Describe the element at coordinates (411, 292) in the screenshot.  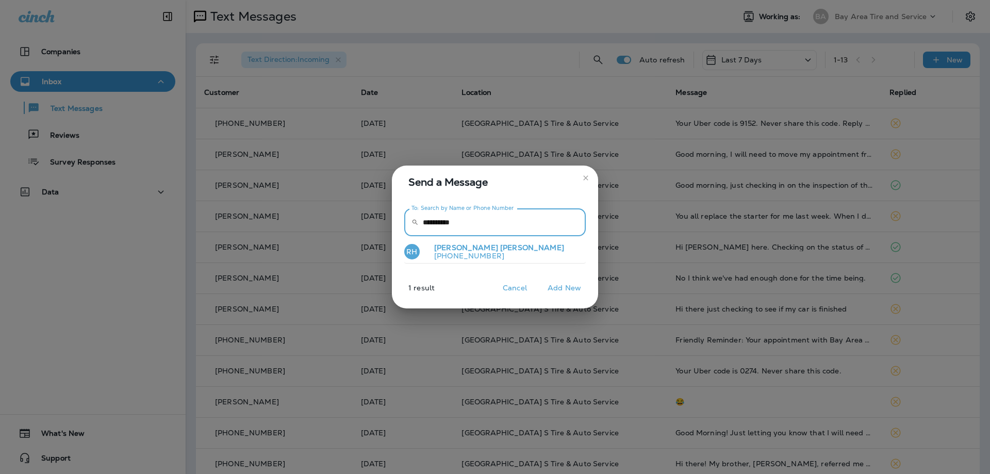
I see `p: 1 result` at that location.